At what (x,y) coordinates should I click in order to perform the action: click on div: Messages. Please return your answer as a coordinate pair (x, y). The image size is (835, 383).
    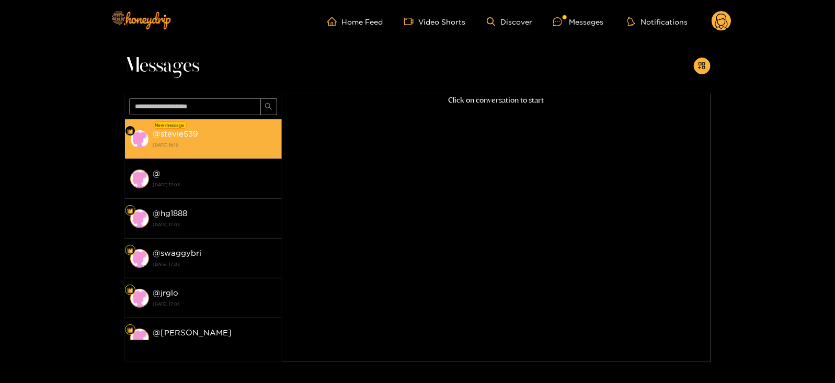
    Looking at the image, I should click on (578, 21).